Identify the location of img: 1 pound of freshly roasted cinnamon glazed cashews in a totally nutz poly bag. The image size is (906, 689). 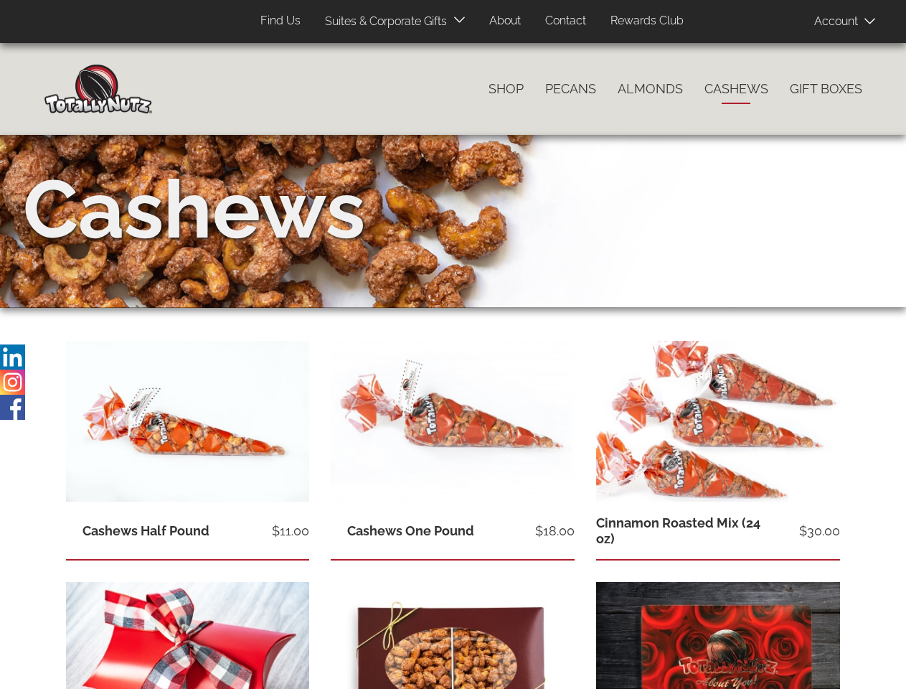
(453, 421).